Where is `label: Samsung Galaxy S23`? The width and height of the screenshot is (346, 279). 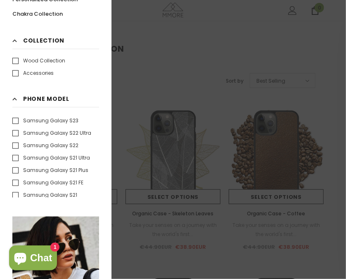
label: Samsung Galaxy S23 is located at coordinates (45, 121).